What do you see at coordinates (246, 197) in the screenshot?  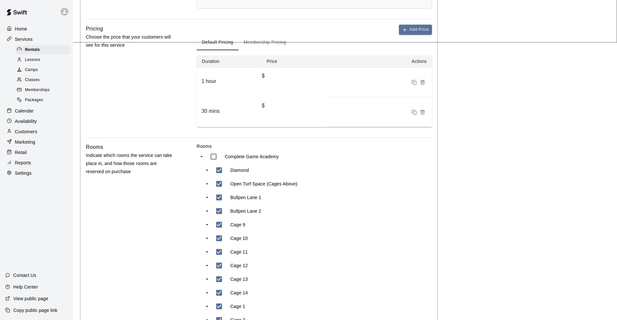 I see `p: Bullpen Lane 1` at bounding box center [246, 197].